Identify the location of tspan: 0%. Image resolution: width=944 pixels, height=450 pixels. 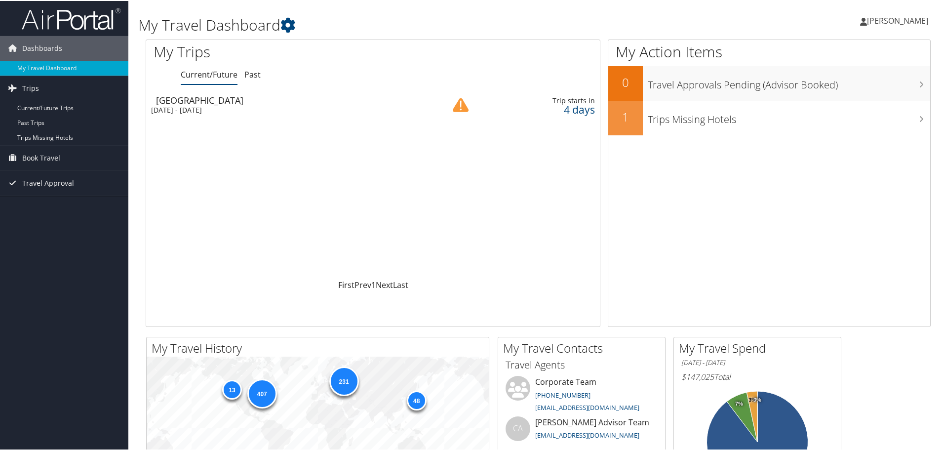
(757, 399).